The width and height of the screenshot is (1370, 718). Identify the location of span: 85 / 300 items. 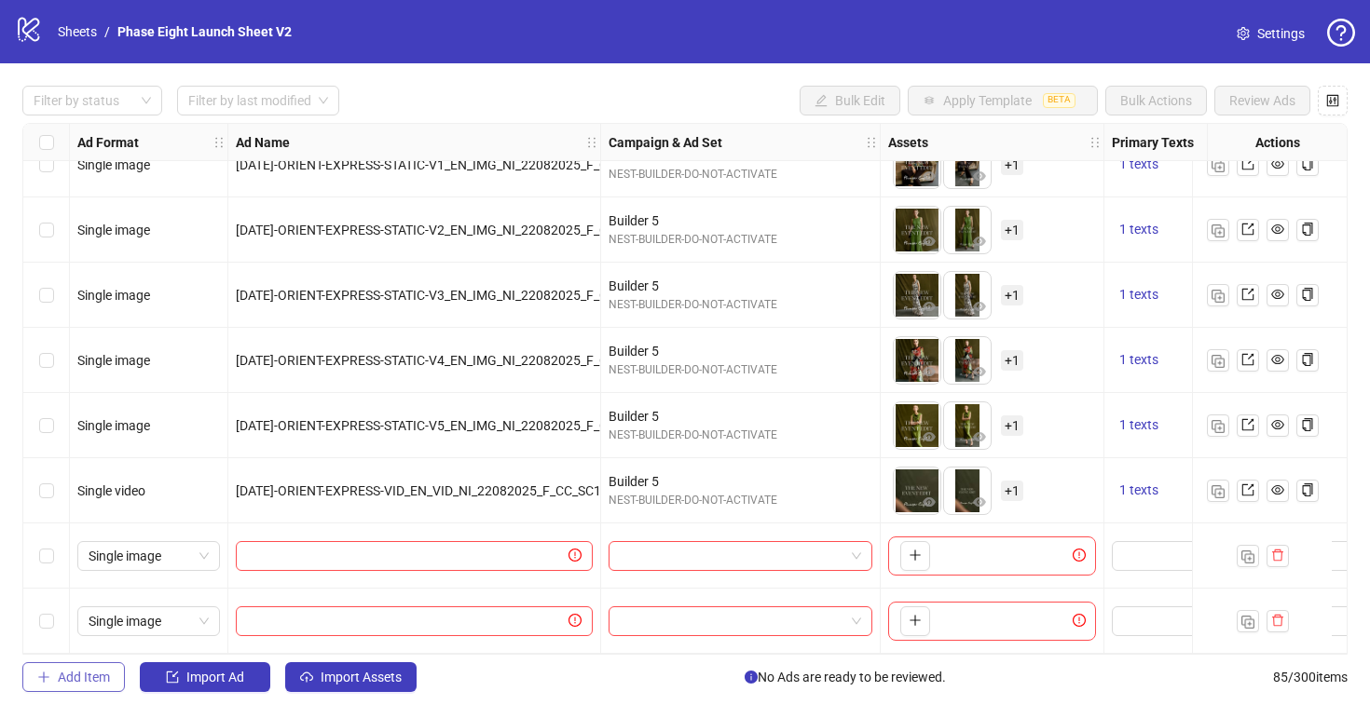
(1310, 677).